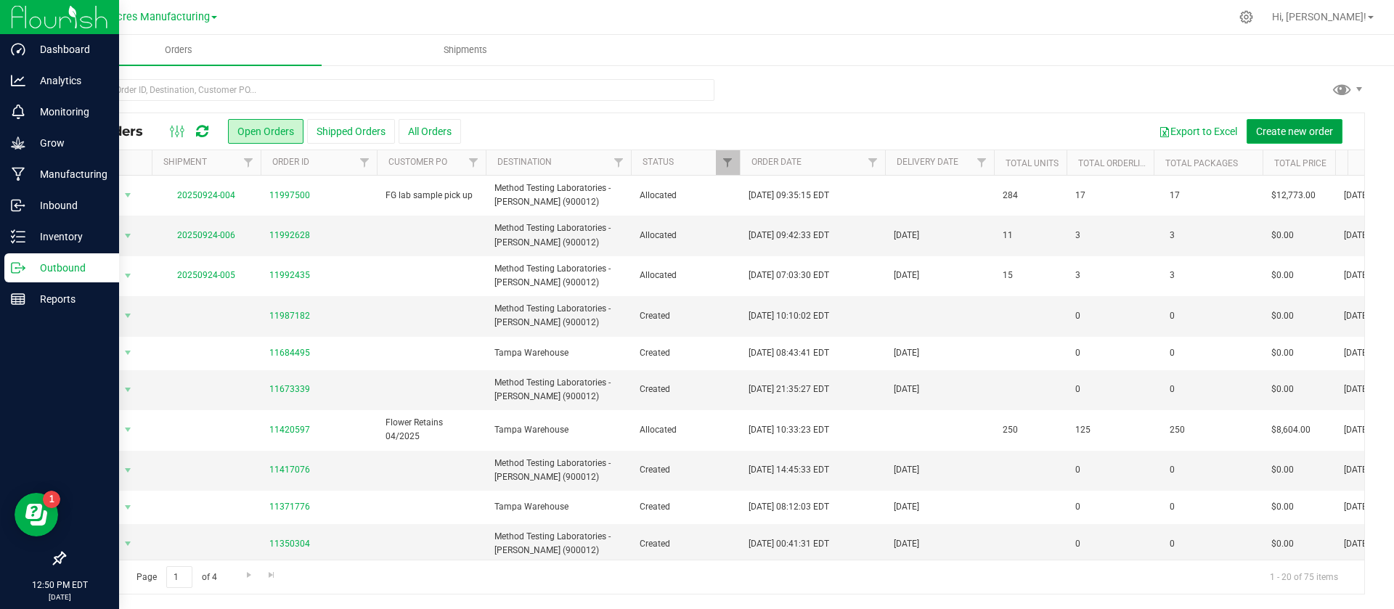 This screenshot has width=1394, height=609. Describe the element at coordinates (351, 131) in the screenshot. I see `button: Shipped Orders` at that location.